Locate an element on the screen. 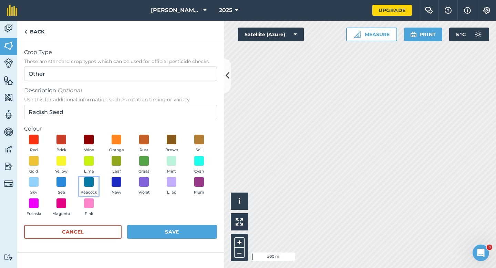 This screenshot has width=496, height=268. button: Lilac is located at coordinates (171, 186).